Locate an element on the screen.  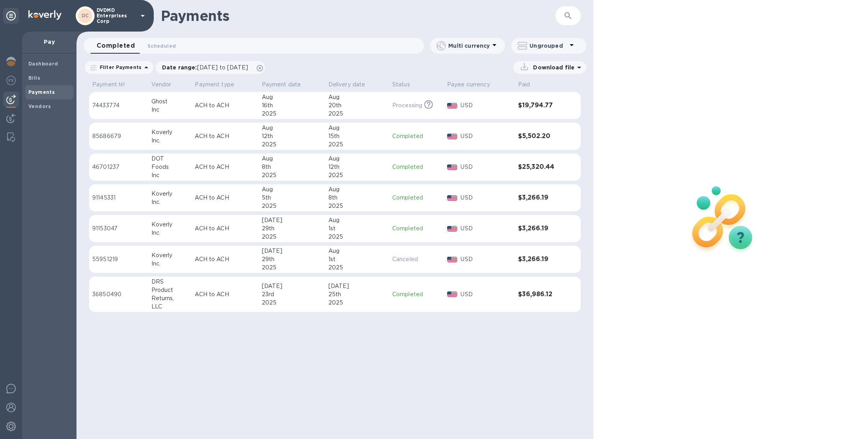
div: DRS is located at coordinates (170, 282).